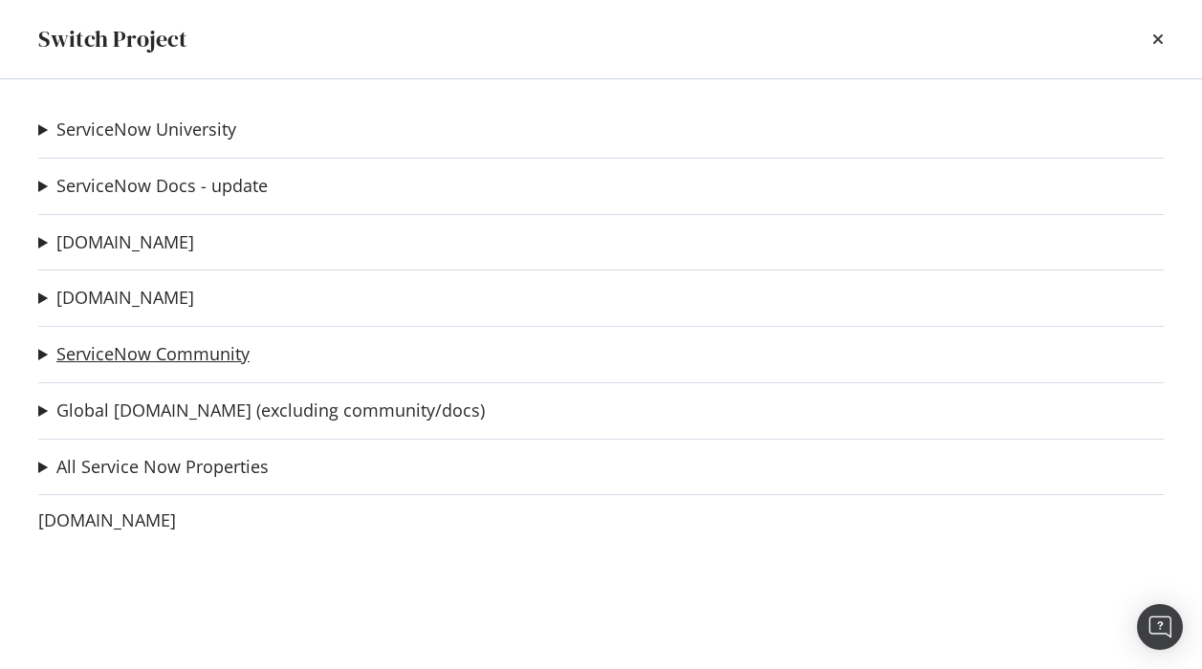 The height and width of the screenshot is (669, 1202). What do you see at coordinates (162, 185) in the screenshot?
I see `a: ServiceNow Docs - update` at bounding box center [162, 185].